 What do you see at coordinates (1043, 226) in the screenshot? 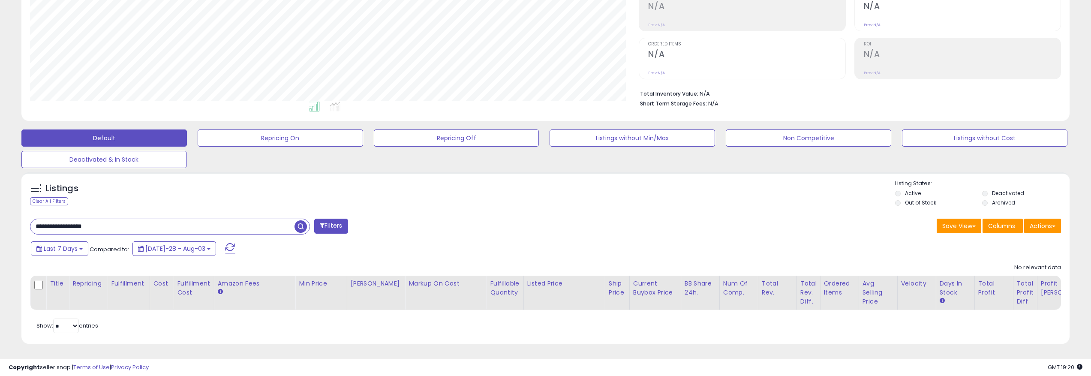
I see `button: Actions` at bounding box center [1043, 226].